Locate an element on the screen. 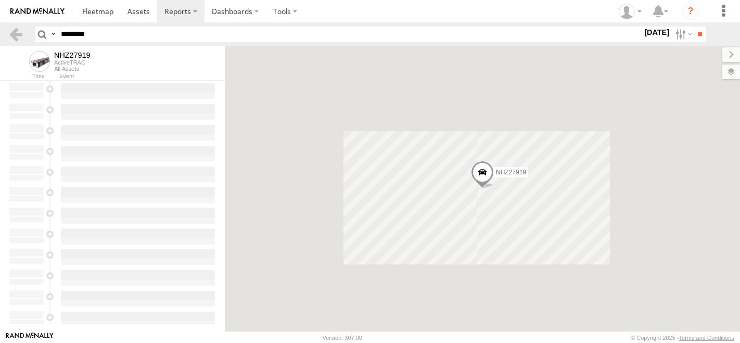 The height and width of the screenshot is (343, 740). div: Event is located at coordinates (142, 76).